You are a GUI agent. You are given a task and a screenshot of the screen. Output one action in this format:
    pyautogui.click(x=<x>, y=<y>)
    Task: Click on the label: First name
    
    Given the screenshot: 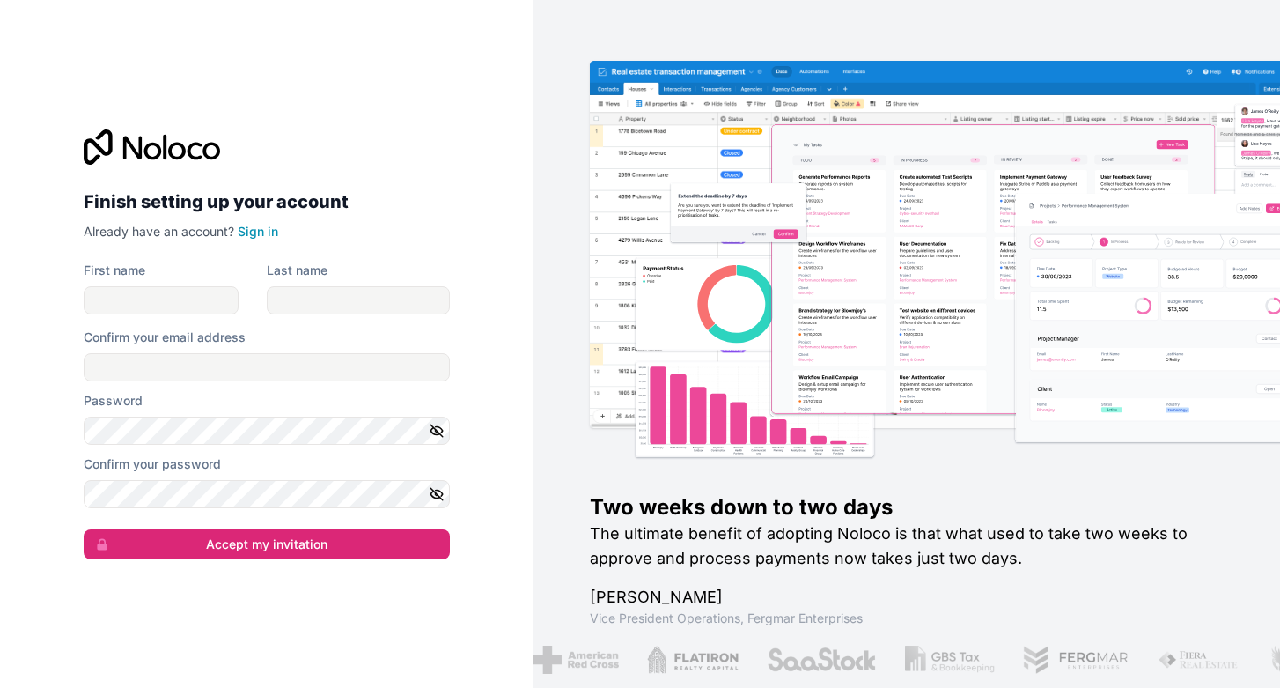 What is the action you would take?
    pyautogui.click(x=114, y=270)
    